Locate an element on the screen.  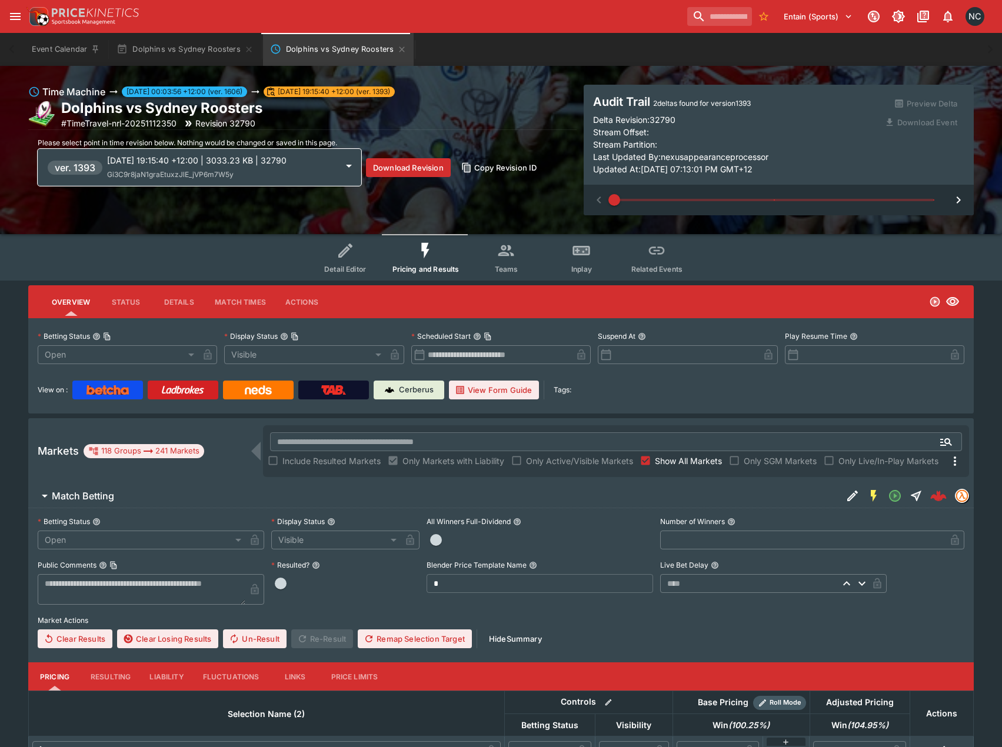
h5: Markets is located at coordinates (58, 451).